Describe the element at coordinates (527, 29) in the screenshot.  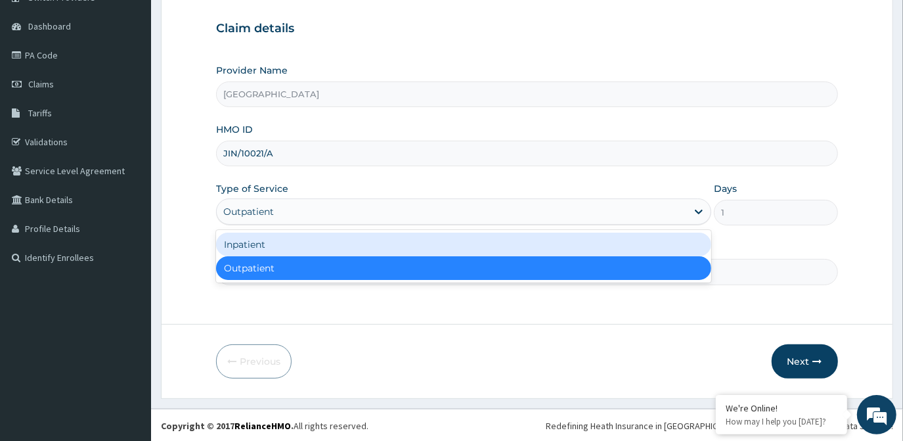
I see `h3: Claim details` at that location.